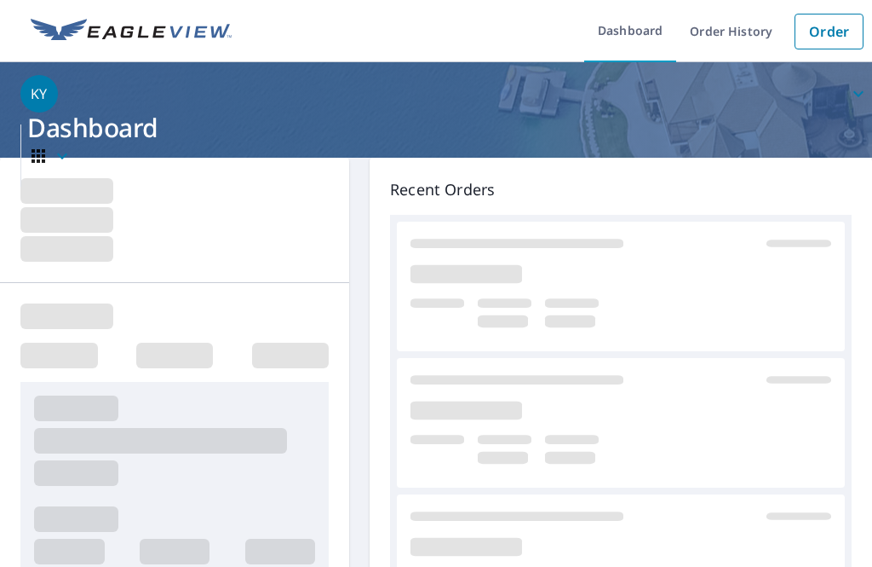 The height and width of the screenshot is (567, 872). I want to click on button: KY, so click(446, 93).